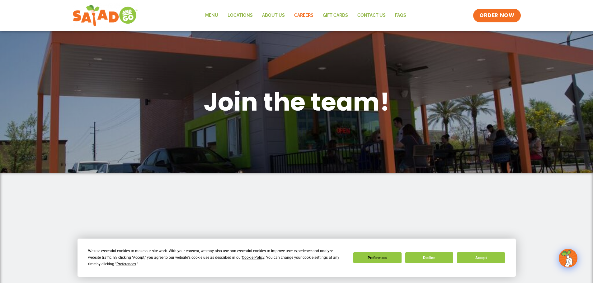  What do you see at coordinates (296, 258) in the screenshot?
I see `div: Cookie Consent Prompt` at bounding box center [296, 258].